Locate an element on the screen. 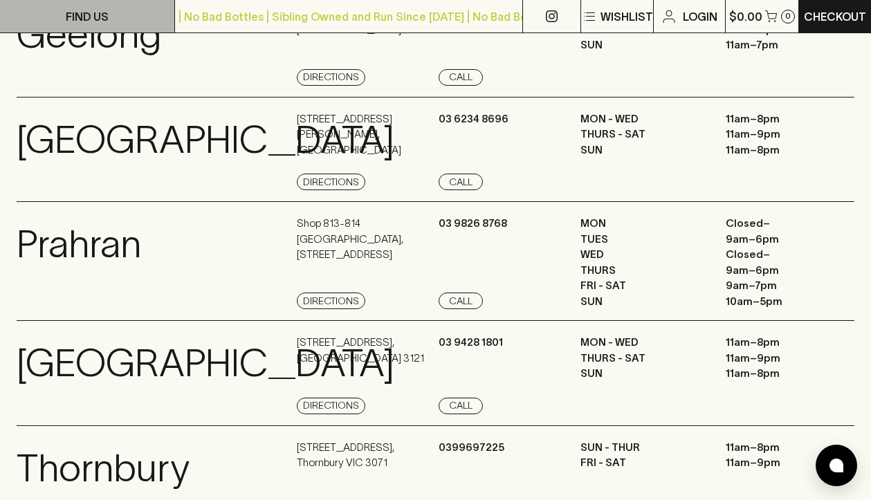 The image size is (871, 500). p: Checkout is located at coordinates (835, 17).